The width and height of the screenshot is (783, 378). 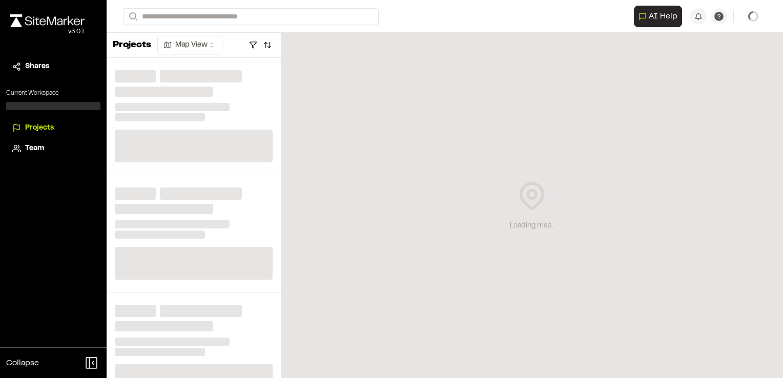 What do you see at coordinates (53, 149) in the screenshot?
I see `a: Team` at bounding box center [53, 149].